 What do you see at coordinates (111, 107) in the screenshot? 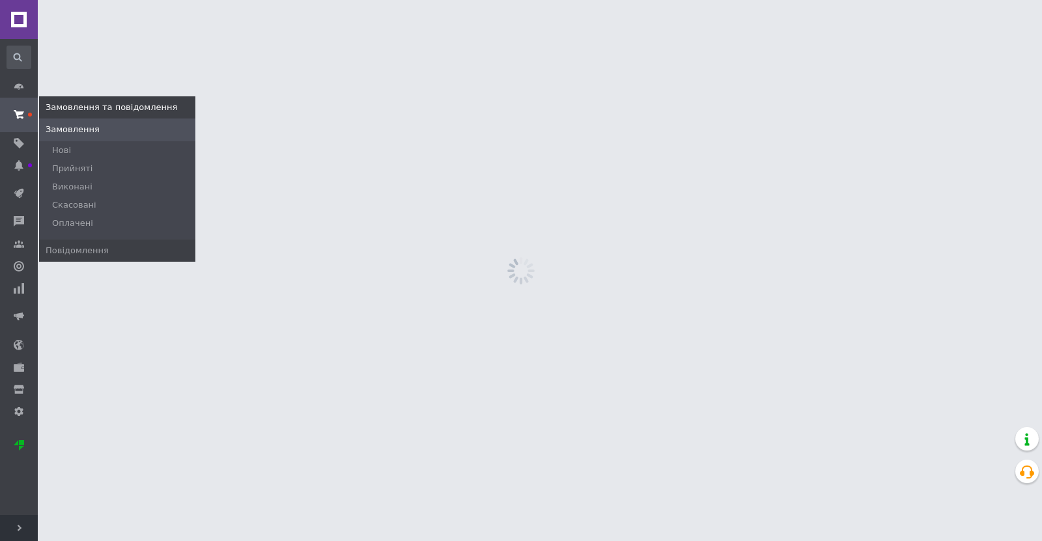
I see `span: Замовлення та повідомлення` at bounding box center [111, 107].